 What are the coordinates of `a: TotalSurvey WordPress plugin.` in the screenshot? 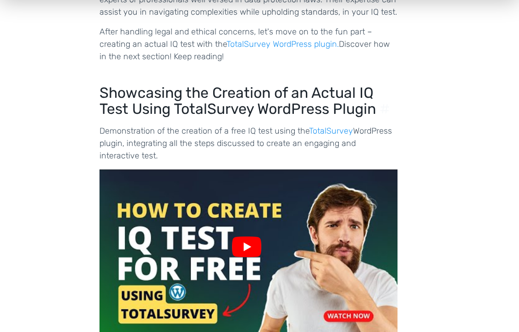 It's located at (283, 44).